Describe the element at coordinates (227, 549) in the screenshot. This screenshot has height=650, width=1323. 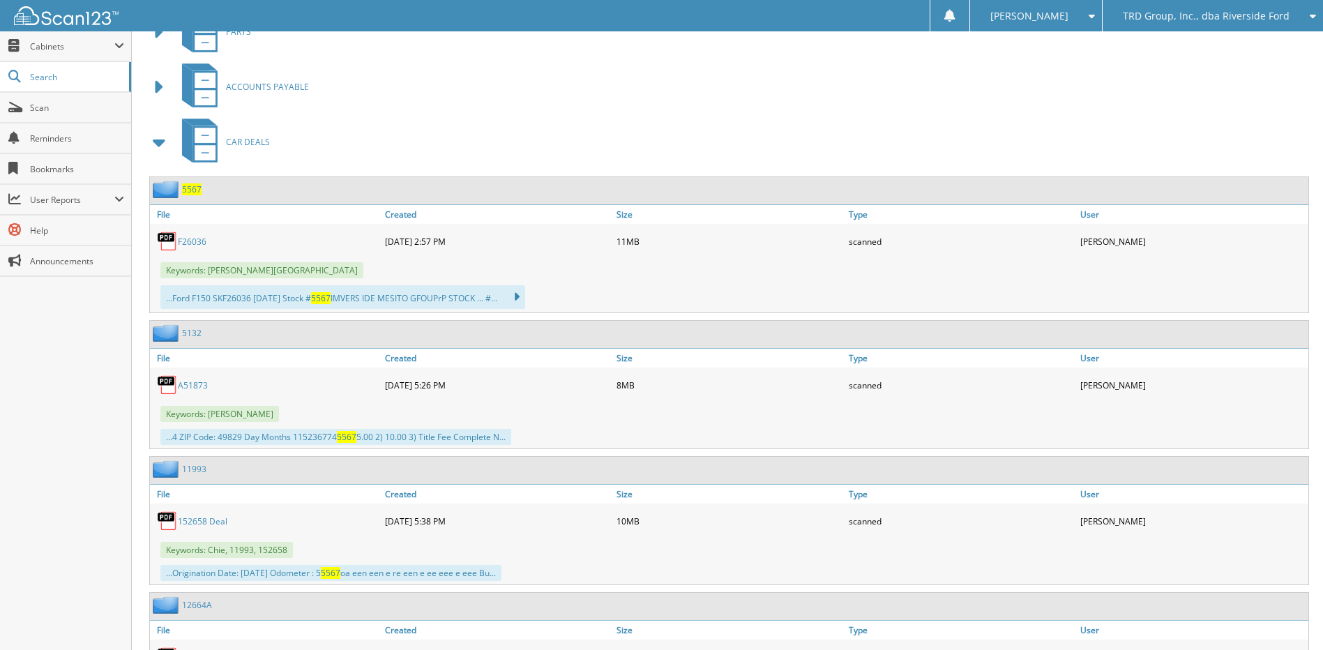
I see `span: Keywords: Chie, 11993, 152658` at that location.